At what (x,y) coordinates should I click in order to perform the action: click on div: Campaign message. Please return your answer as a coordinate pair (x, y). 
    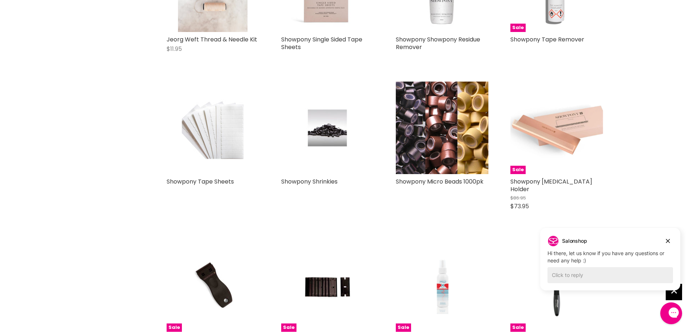
    Looking at the image, I should click on (75, 32).